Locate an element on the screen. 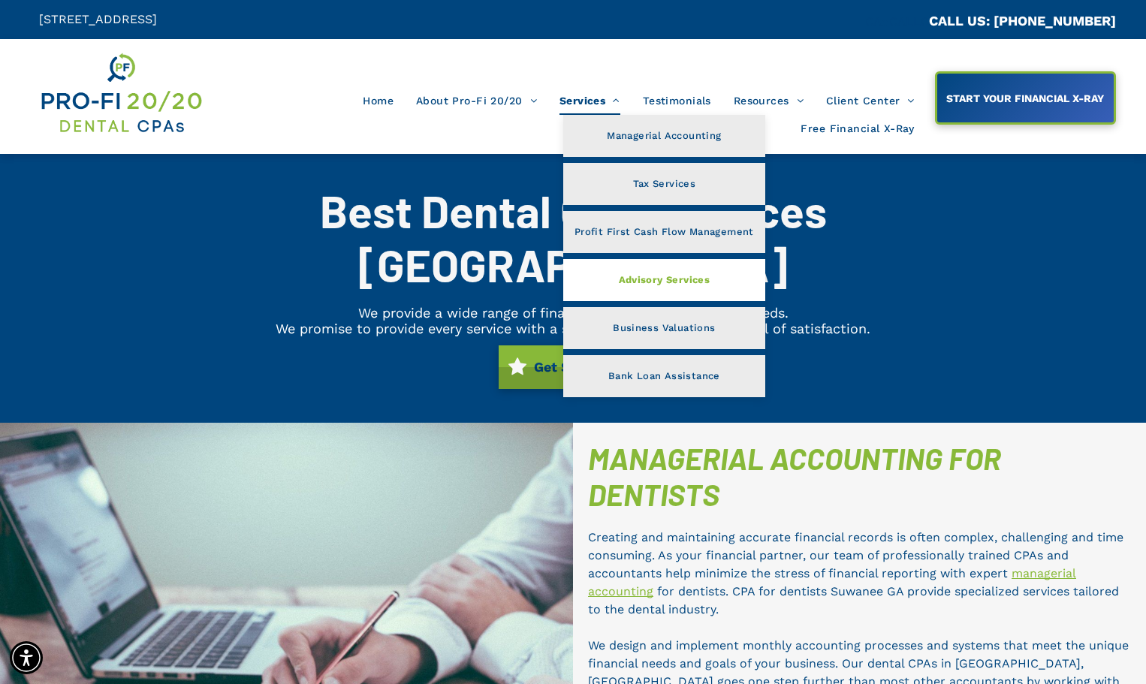 The image size is (1146, 684). span: MANAGERIAL ACCOUNTING FOR DENTISTS is located at coordinates (794, 476).